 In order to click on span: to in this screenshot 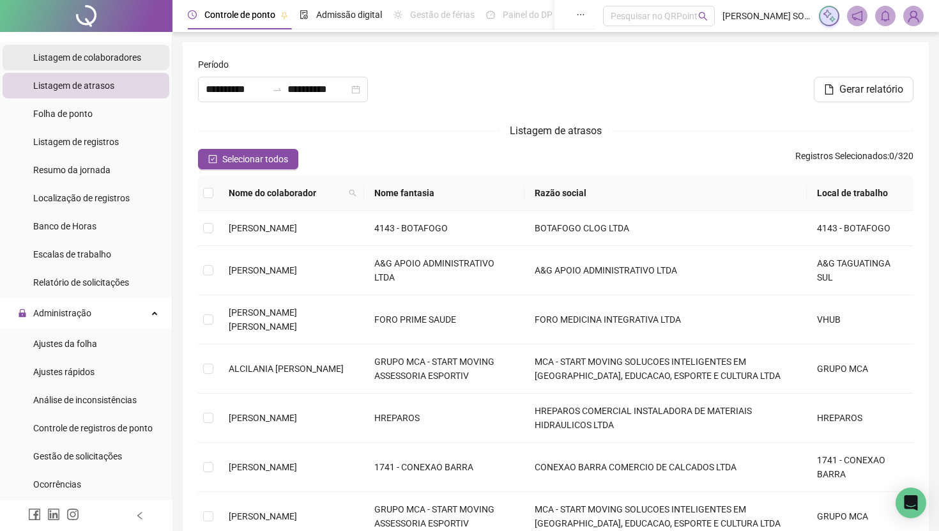, I will do `click(277, 89)`.